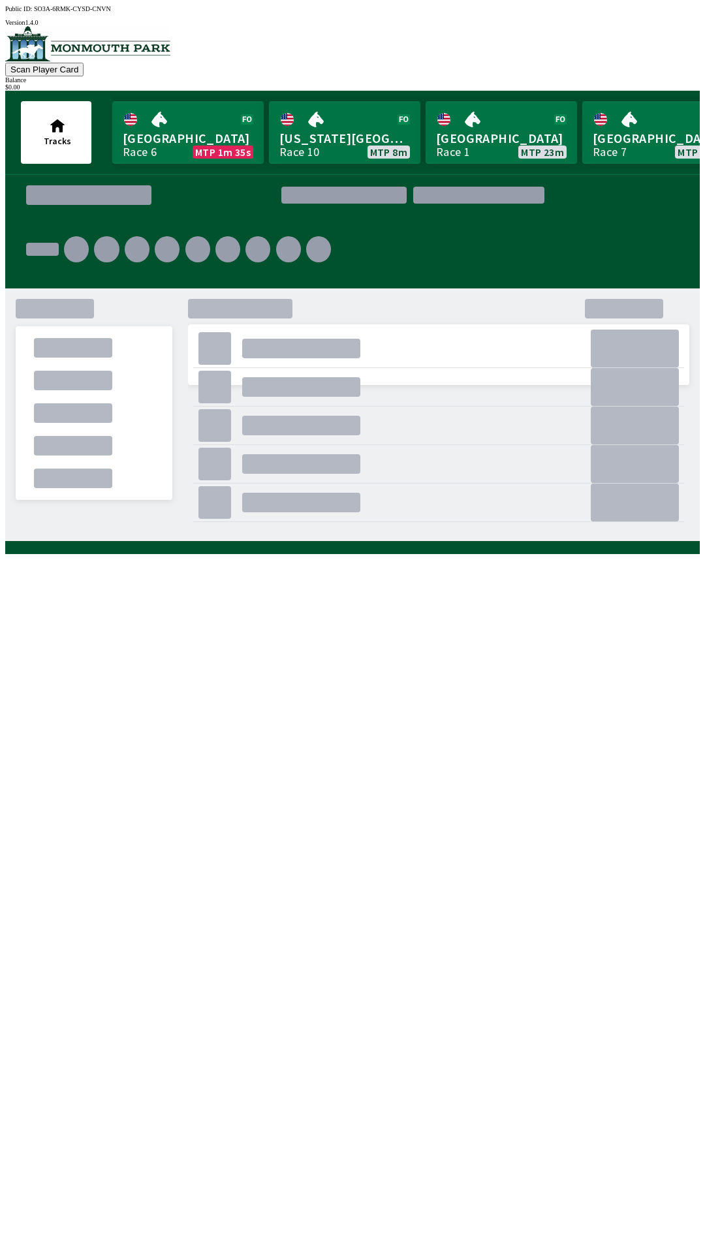 Image resolution: width=705 pixels, height=1253 pixels. Describe the element at coordinates (72, 8) in the screenshot. I see `span: SO3A-6RMK-CYSD-CNVN` at that location.